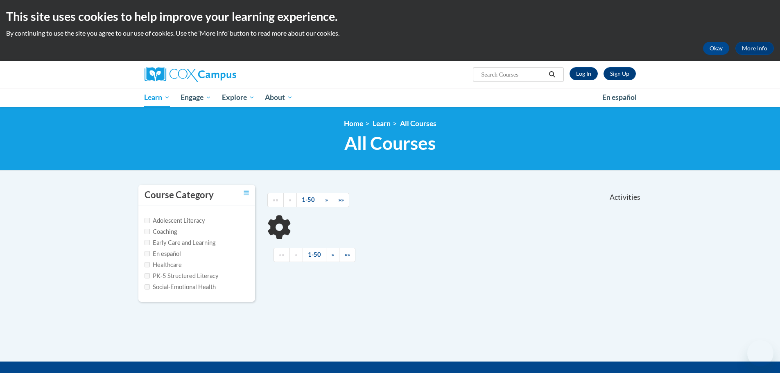 The image size is (780, 373). I want to click on h2: This site uses cookies to help improve your learning experience., so click(390, 16).